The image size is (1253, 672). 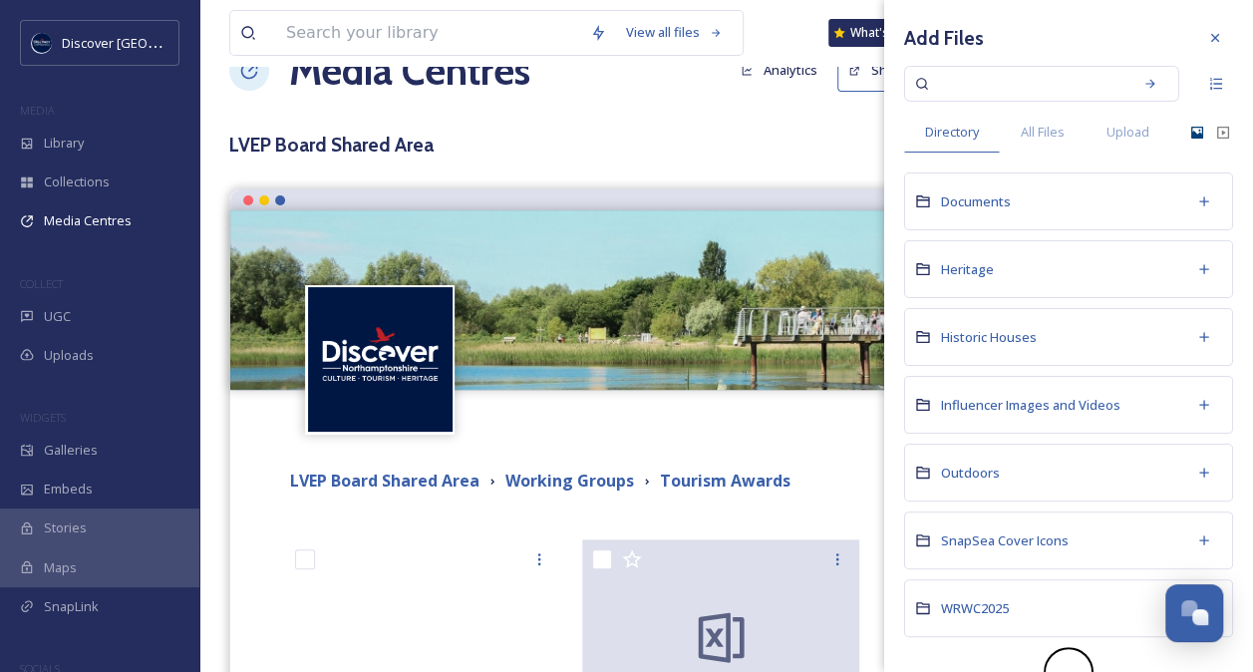 I want to click on div: What's New, so click(x=878, y=33).